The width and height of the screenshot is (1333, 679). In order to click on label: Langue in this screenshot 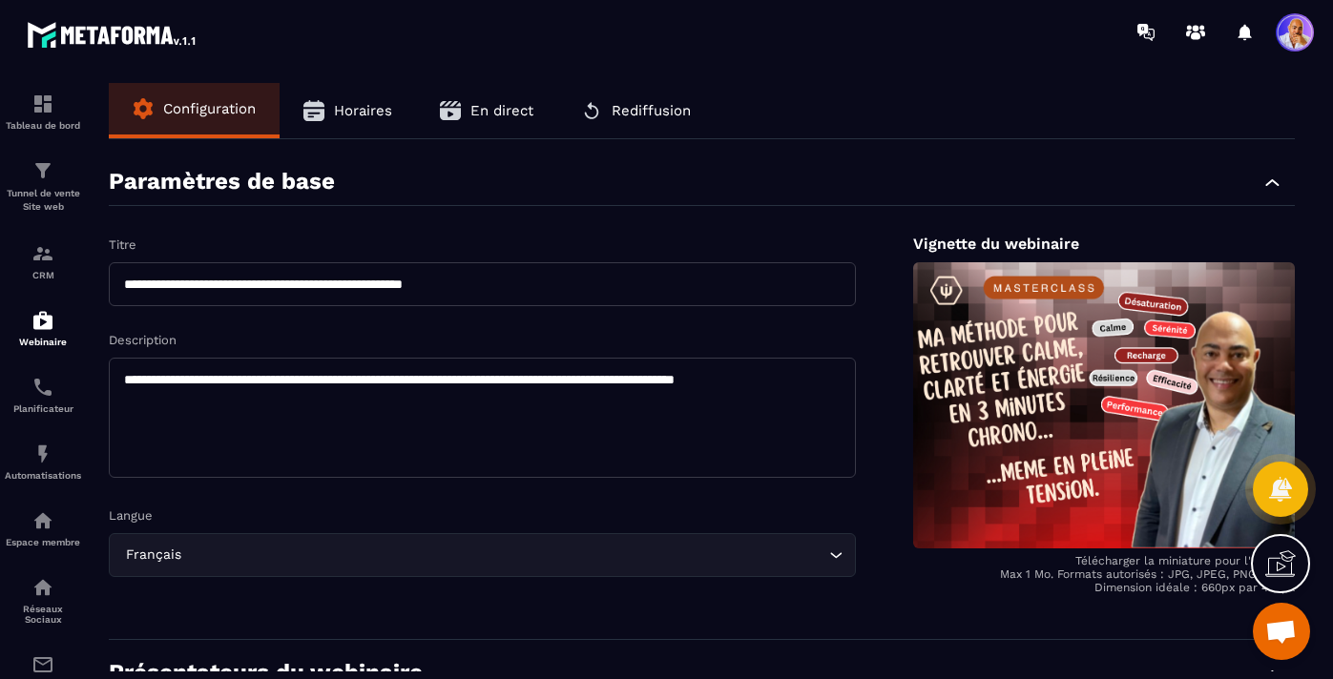, I will do `click(131, 515)`.